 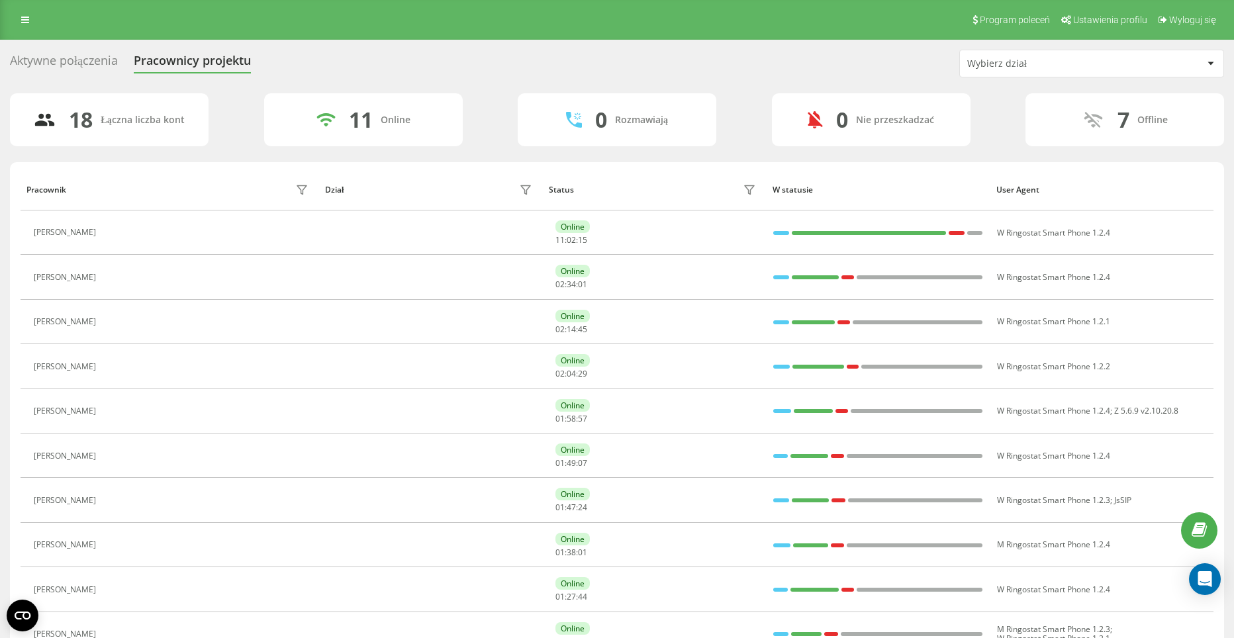 I want to click on span: 57, so click(x=582, y=418).